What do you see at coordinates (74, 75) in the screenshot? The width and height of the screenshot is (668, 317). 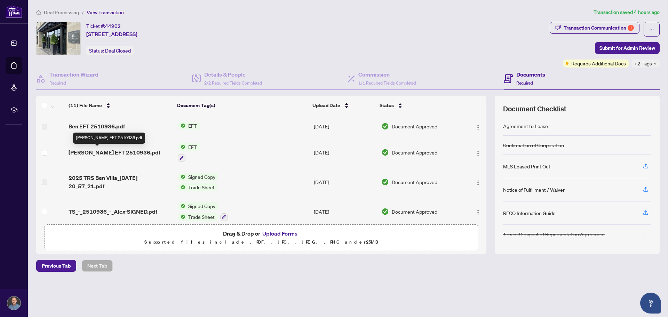 I see `h4: Transaction Wizard` at bounding box center [74, 75].